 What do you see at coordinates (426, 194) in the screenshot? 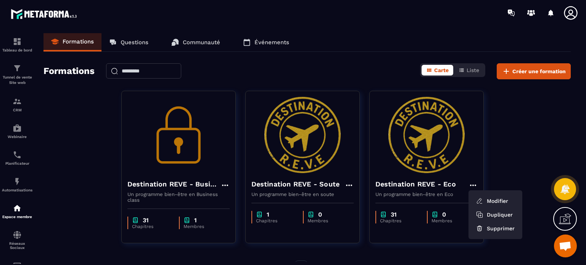
I see `p: Un programme bien-être en Eco` at bounding box center [426, 194].